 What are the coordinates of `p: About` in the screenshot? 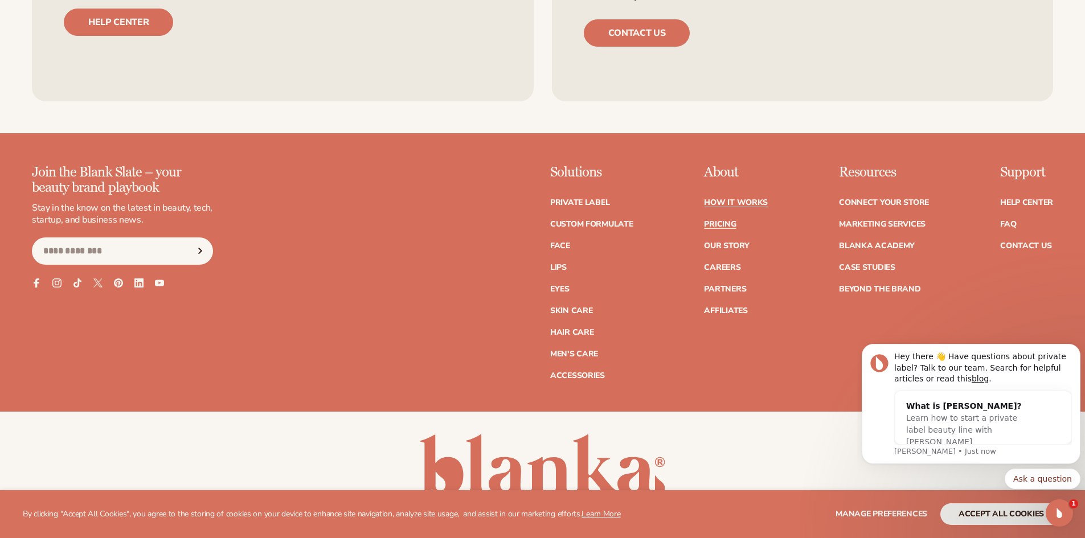 It's located at (736, 173).